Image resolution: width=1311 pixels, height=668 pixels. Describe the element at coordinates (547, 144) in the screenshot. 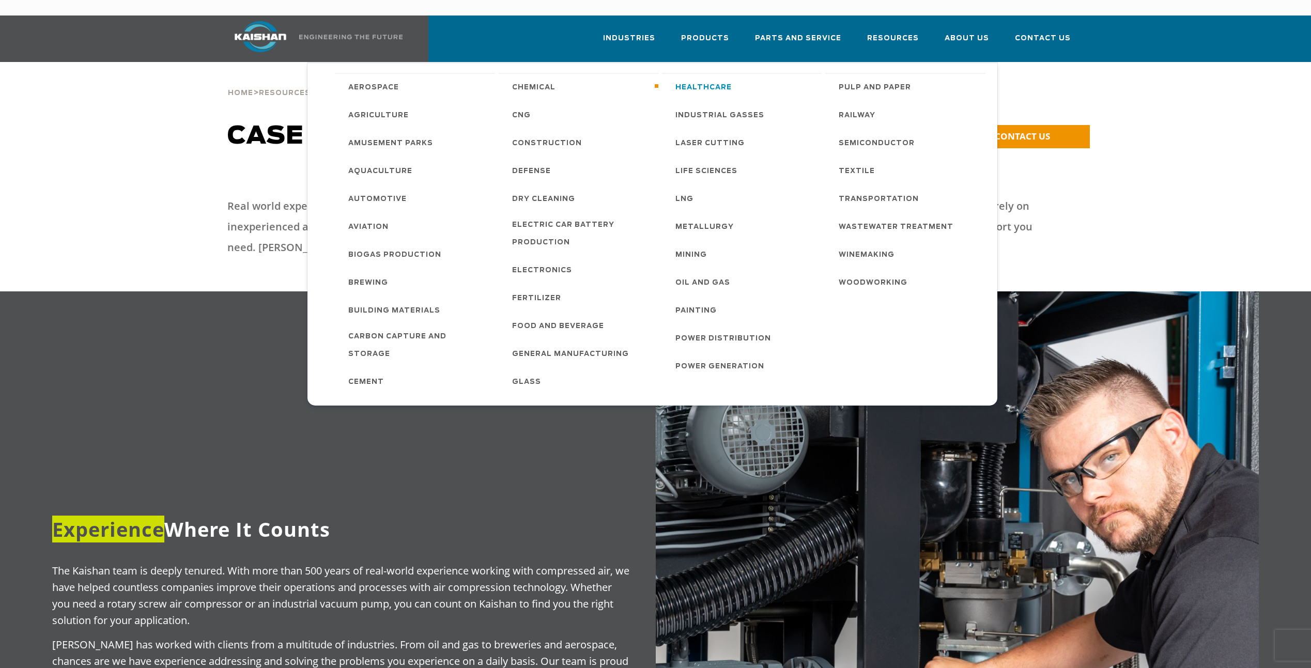

I see `span: Construction` at that location.